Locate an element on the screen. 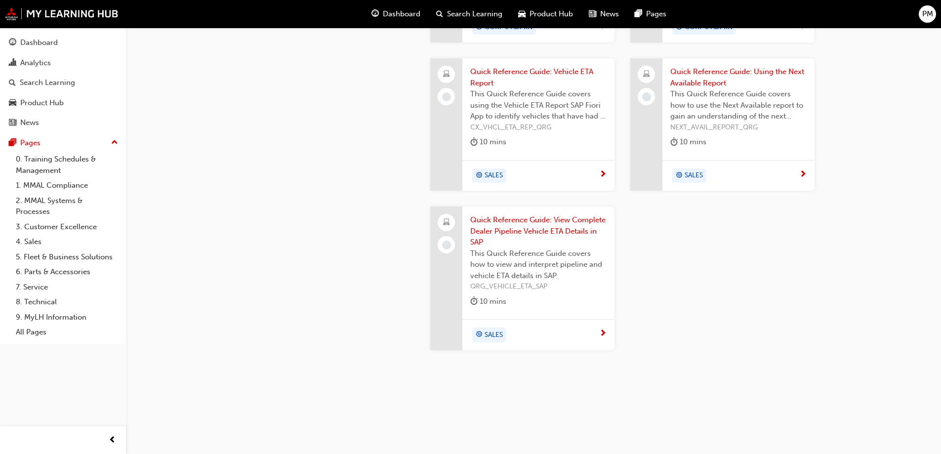 The height and width of the screenshot is (454, 941). span: Pages is located at coordinates (656, 14).